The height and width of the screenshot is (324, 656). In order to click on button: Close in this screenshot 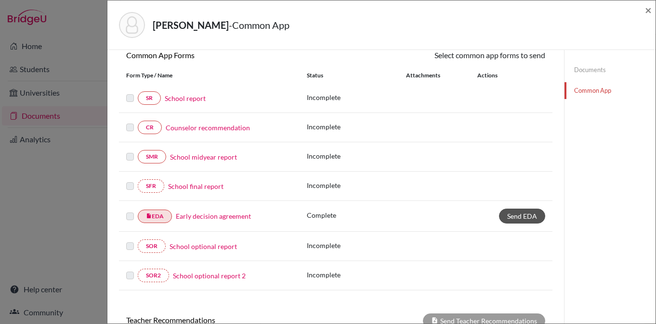, I will do `click(648, 10)`.